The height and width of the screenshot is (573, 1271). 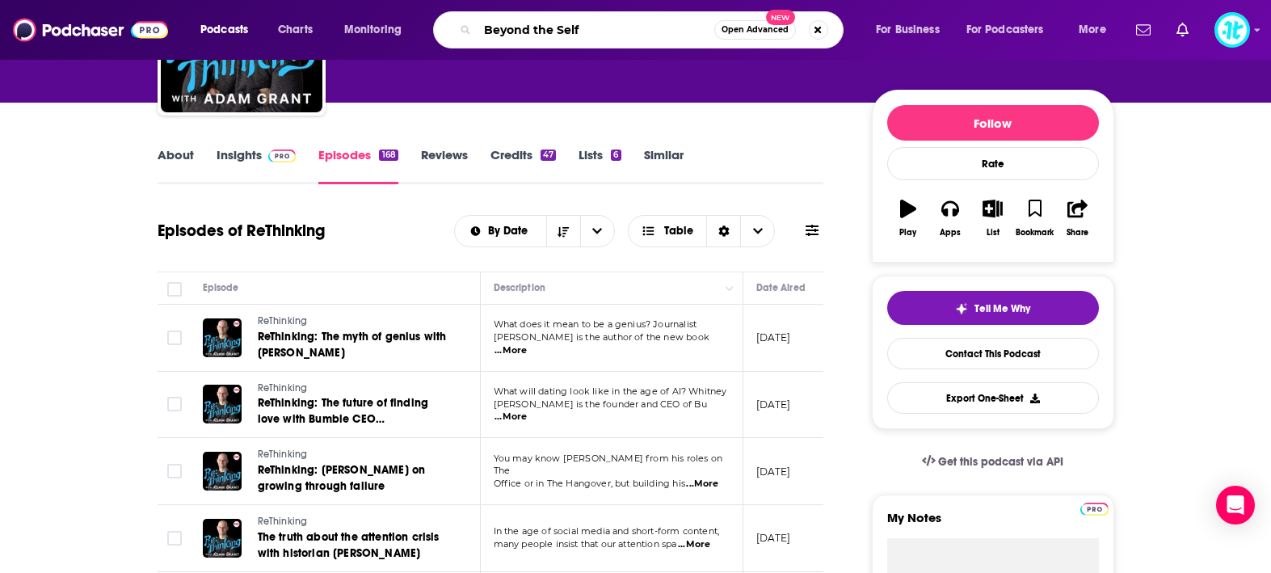 What do you see at coordinates (595, 30) in the screenshot?
I see `input: Search podcasts, credits, & more...` at bounding box center [595, 30].